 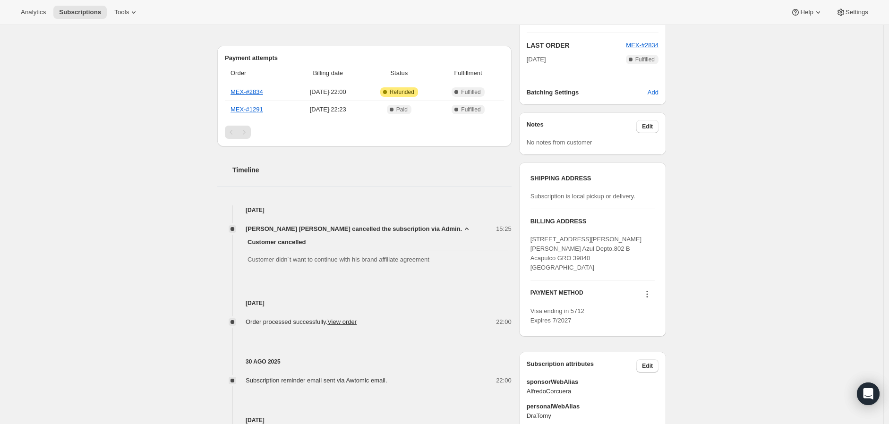 What do you see at coordinates (399, 73) in the screenshot?
I see `span: Status` at bounding box center [399, 73].